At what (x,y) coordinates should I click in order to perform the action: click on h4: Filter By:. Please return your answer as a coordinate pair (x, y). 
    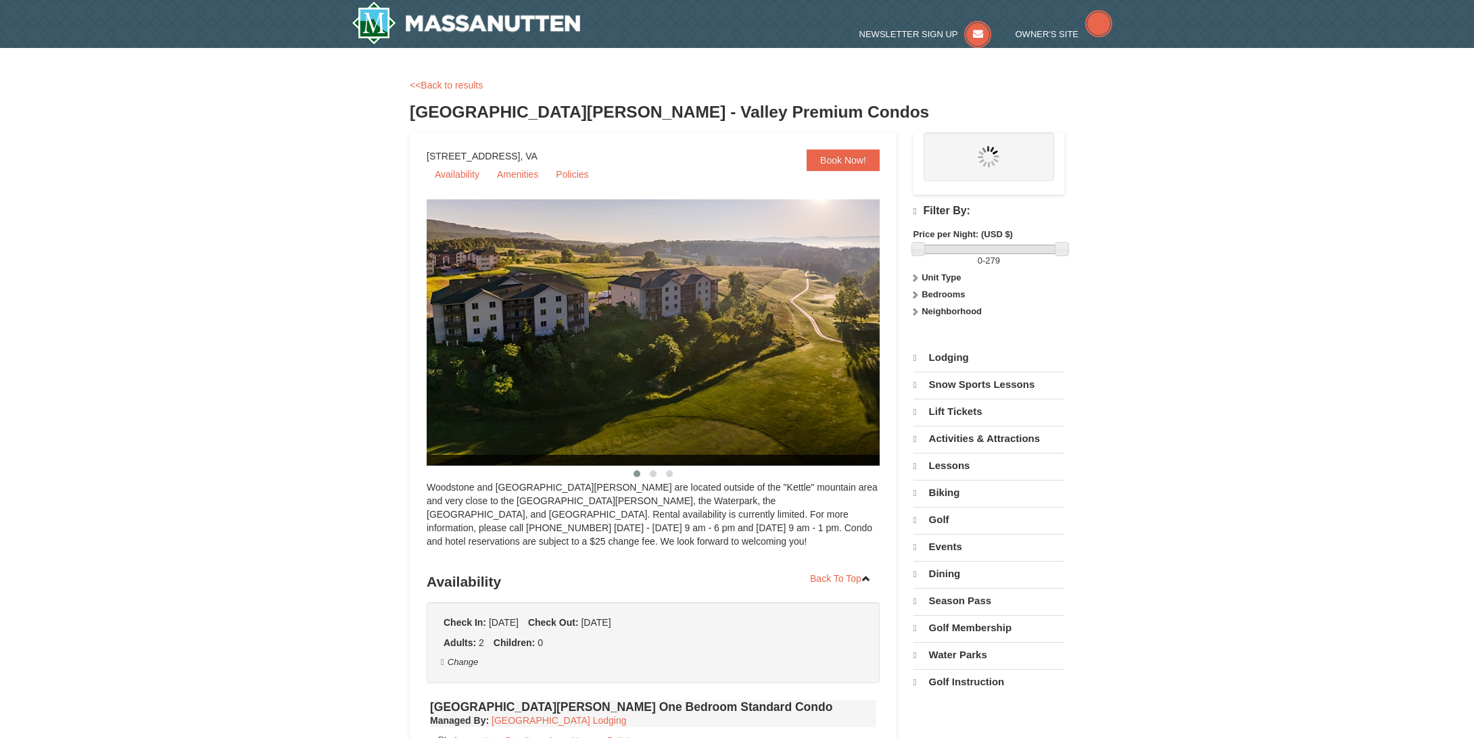
    Looking at the image, I should click on (989, 211).